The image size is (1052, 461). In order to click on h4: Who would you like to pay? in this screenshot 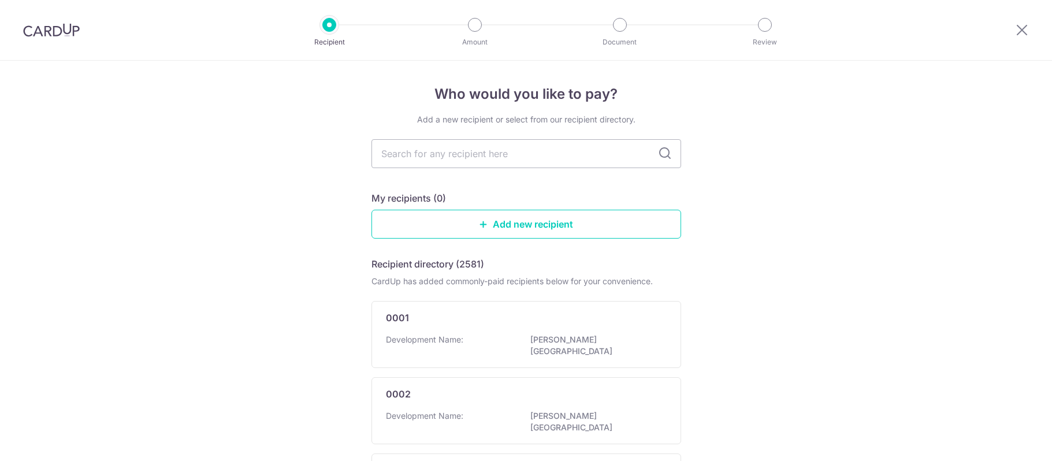, I will do `click(526, 94)`.